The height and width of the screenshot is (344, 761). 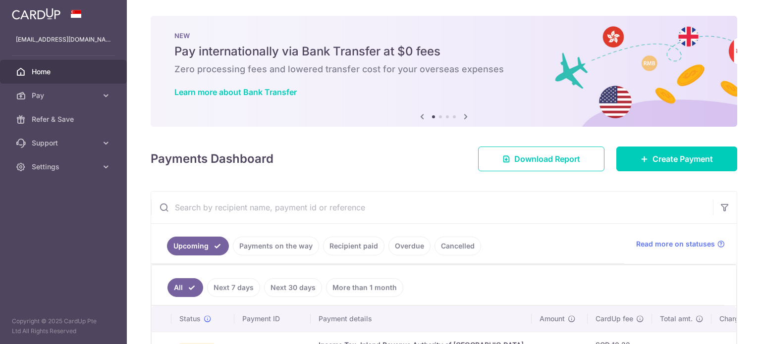 I want to click on a: Download Report, so click(x=541, y=159).